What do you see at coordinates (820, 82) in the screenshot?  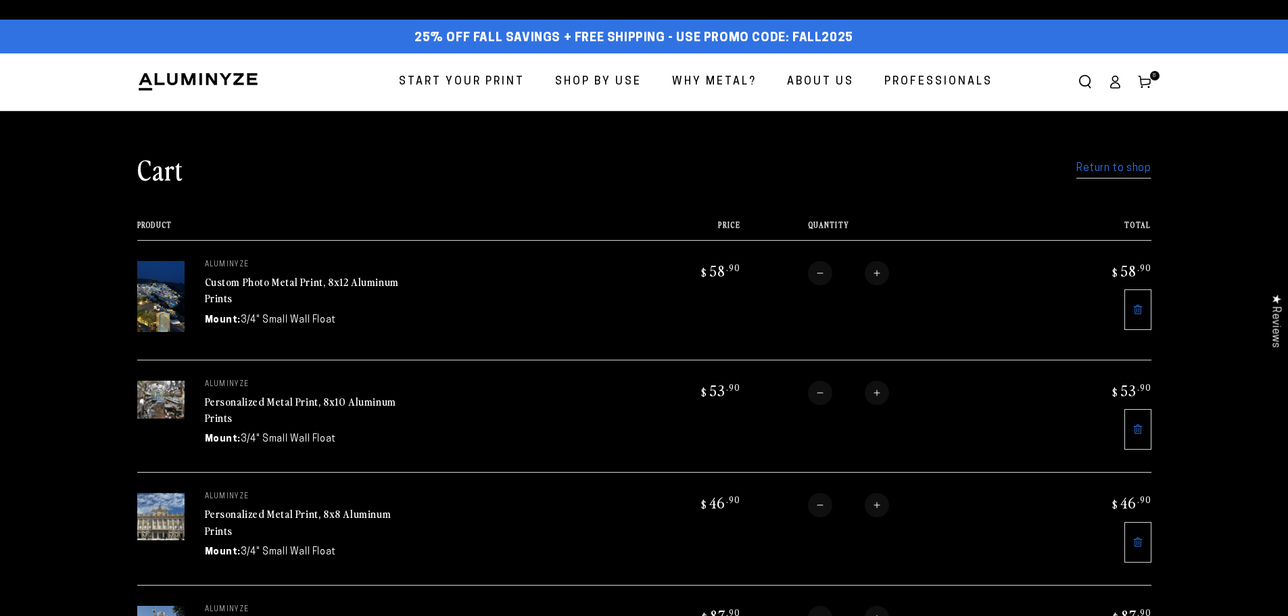 I see `span: About Us` at bounding box center [820, 82].